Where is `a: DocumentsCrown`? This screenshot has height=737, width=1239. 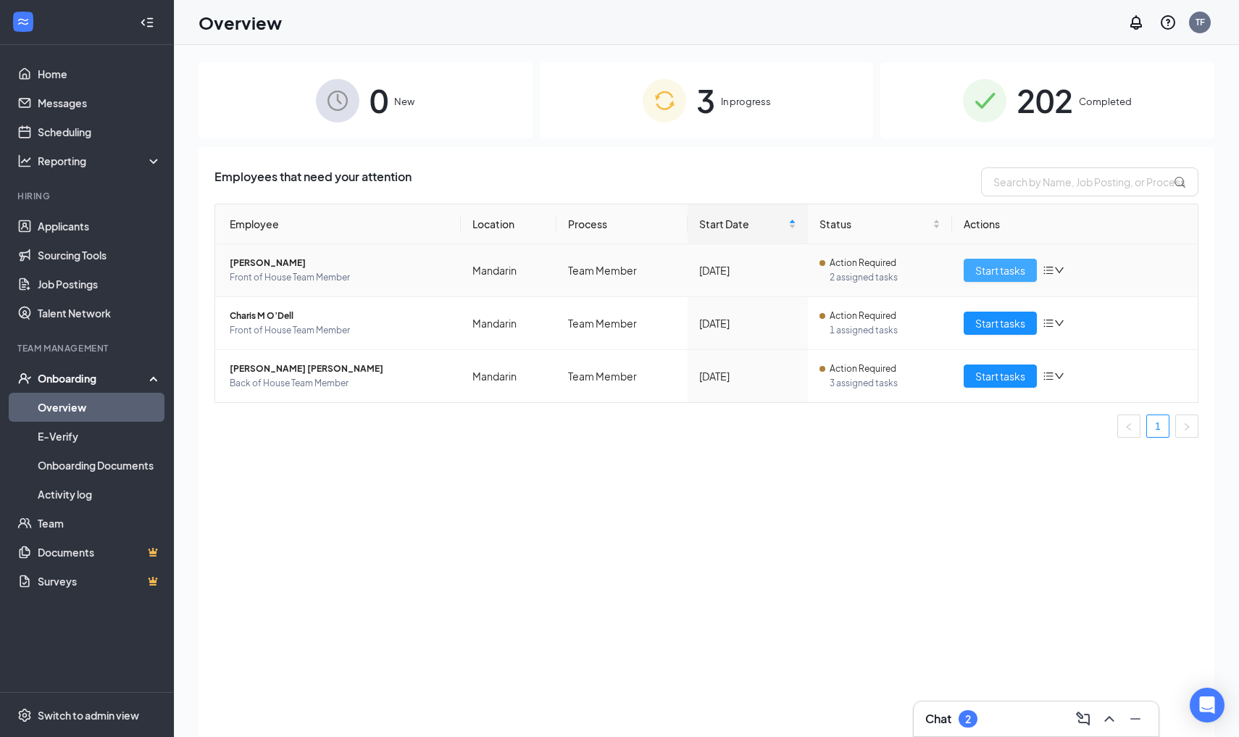 a: DocumentsCrown is located at coordinates (99, 552).